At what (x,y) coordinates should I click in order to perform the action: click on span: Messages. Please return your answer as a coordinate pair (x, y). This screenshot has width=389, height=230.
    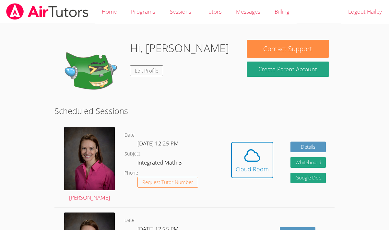
    Looking at the image, I should click on (248, 11).